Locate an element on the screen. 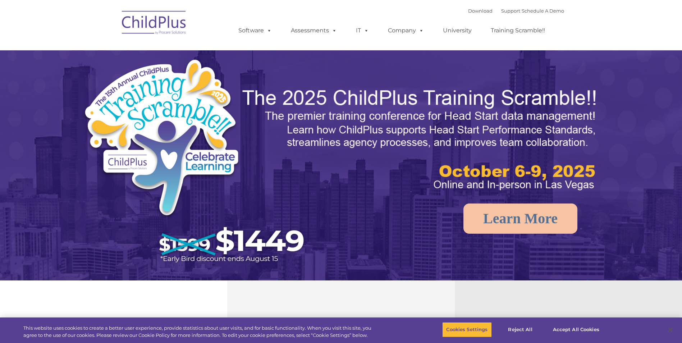 The image size is (682, 343). a: Schedule A Demo is located at coordinates (543, 11).